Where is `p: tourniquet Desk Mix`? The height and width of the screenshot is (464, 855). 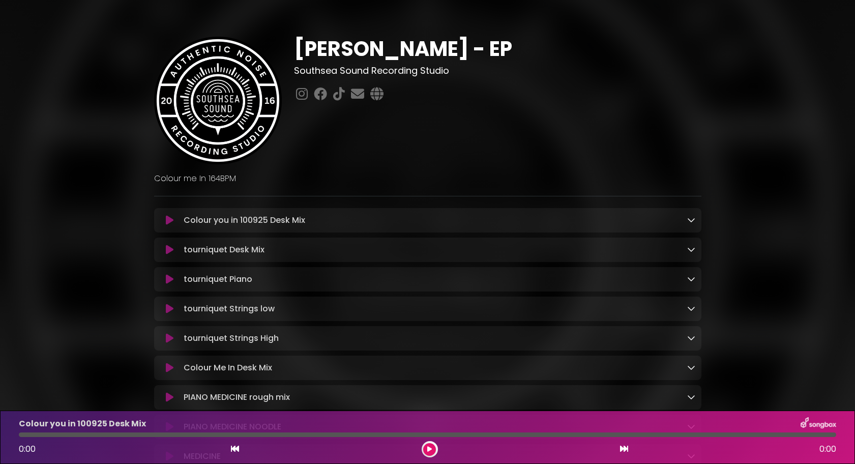 p: tourniquet Desk Mix is located at coordinates (224, 250).